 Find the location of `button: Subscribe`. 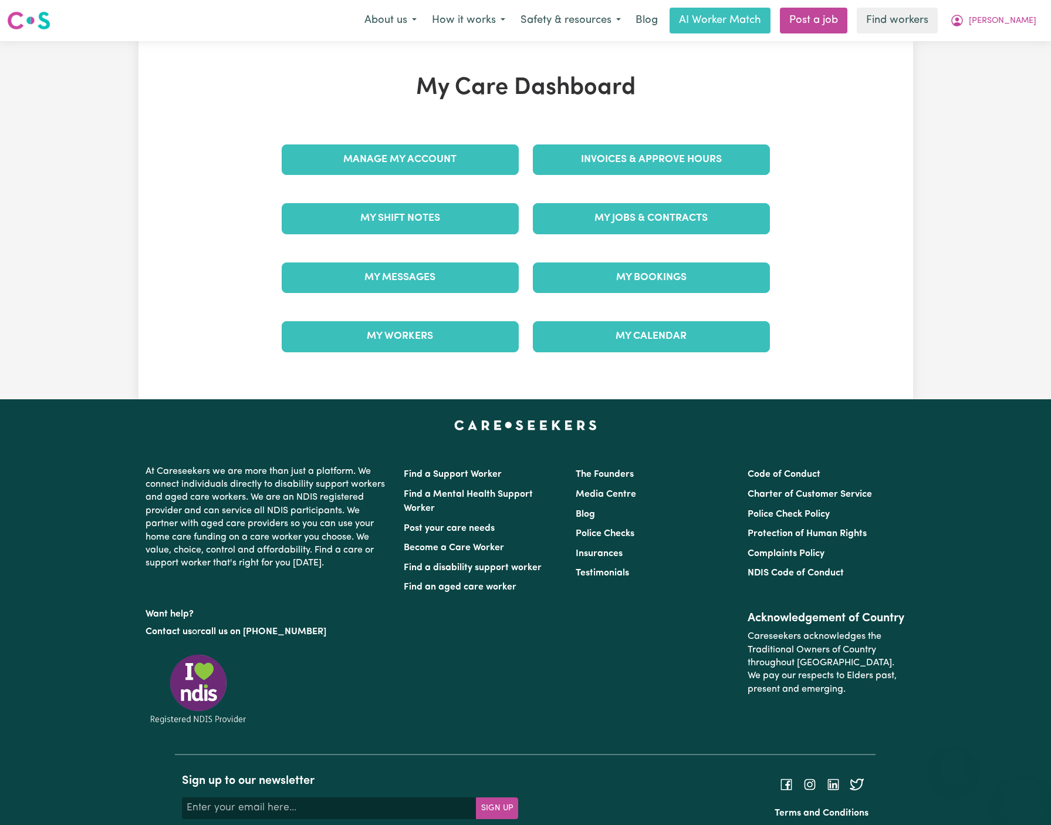

button: Subscribe is located at coordinates (497, 808).